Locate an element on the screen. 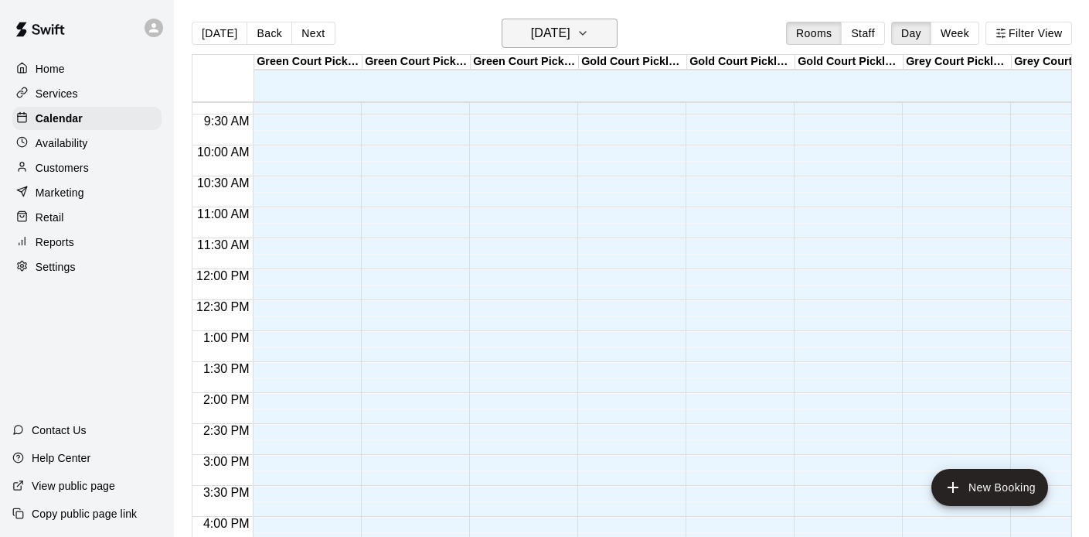 The width and height of the screenshot is (1089, 537). span: 2:30 PM is located at coordinates (227, 430).